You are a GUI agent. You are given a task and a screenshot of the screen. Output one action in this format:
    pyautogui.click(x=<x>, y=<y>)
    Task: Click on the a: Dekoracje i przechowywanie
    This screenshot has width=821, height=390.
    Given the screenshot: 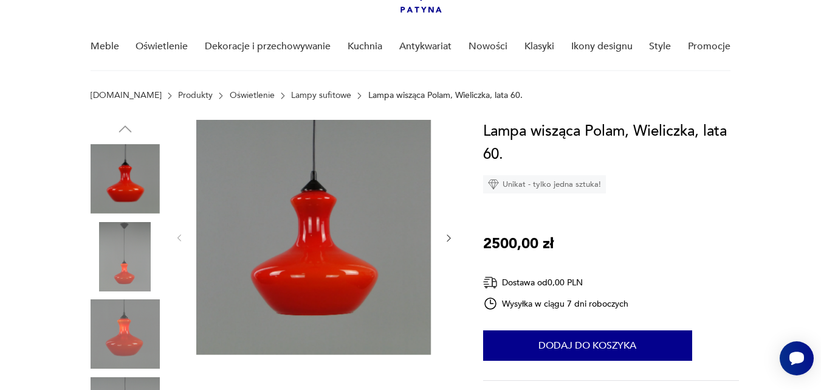 What is the action you would take?
    pyautogui.click(x=268, y=46)
    